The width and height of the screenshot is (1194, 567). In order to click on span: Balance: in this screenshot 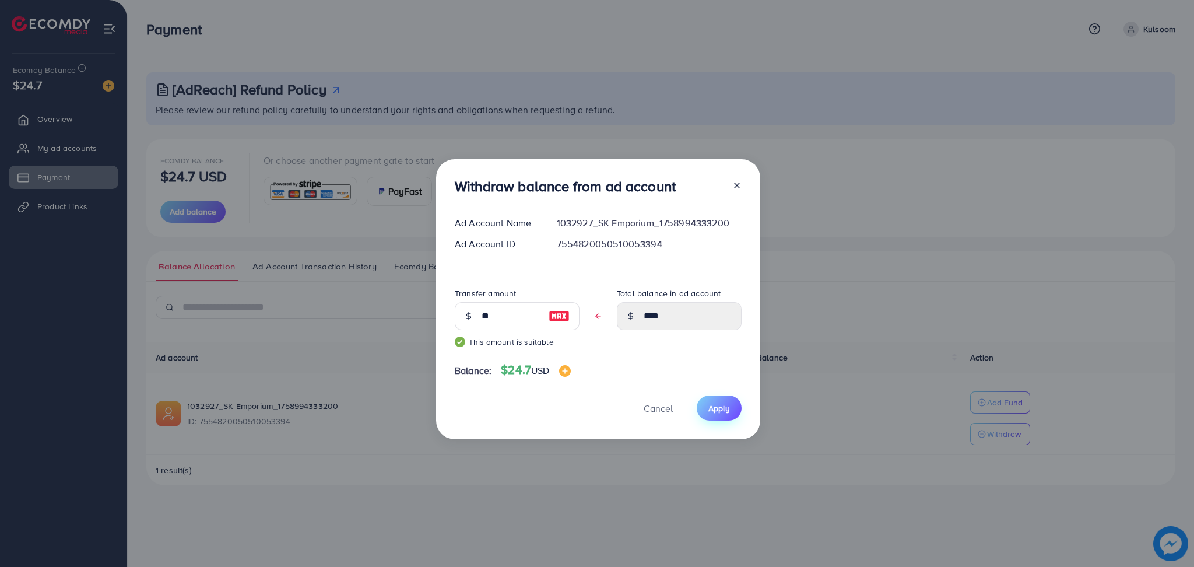, I will do `click(473, 370)`.